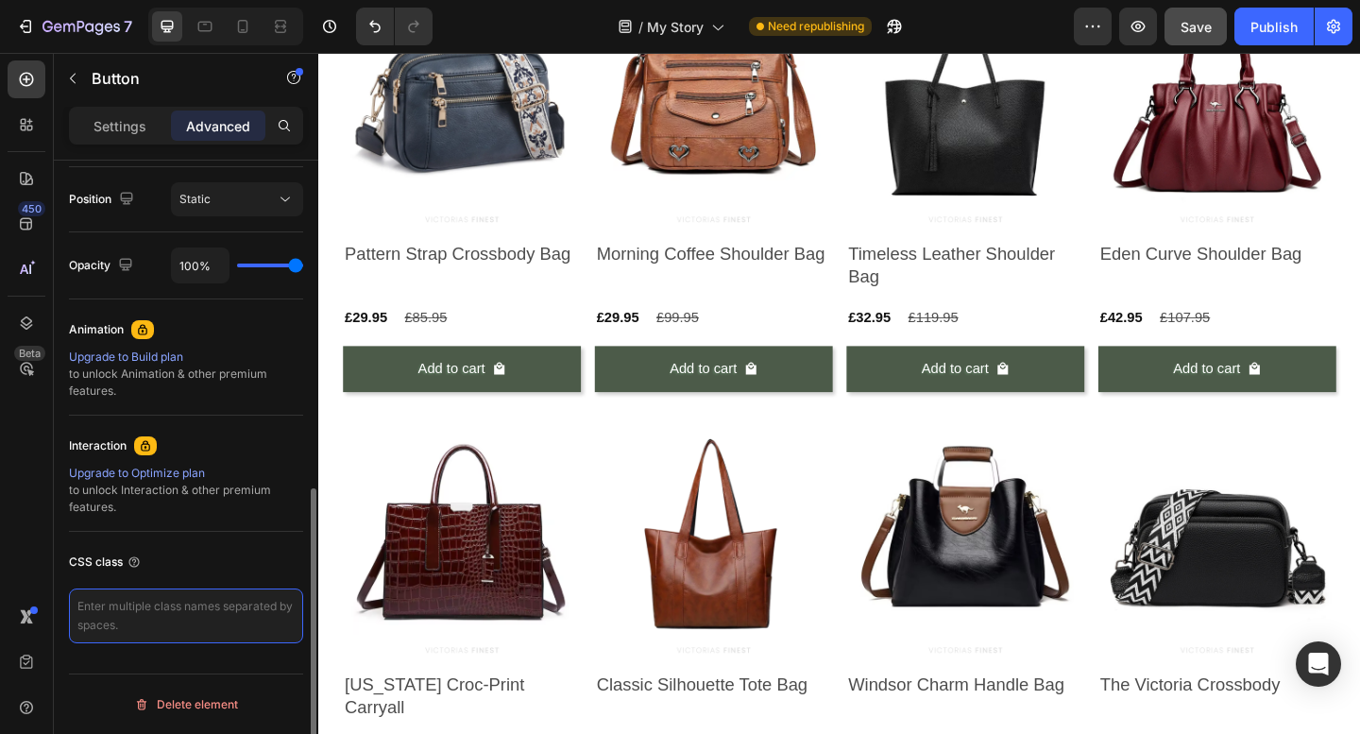 The image size is (1360, 734). Describe the element at coordinates (103, 199) in the screenshot. I see `div: Position` at that location.